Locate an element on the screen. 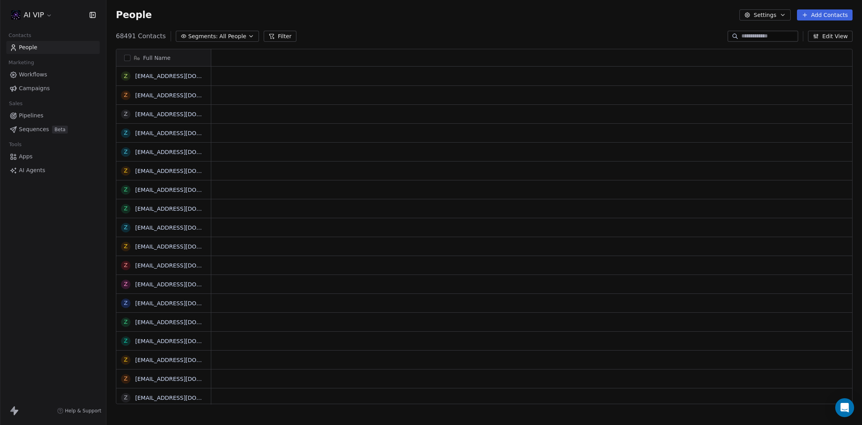 This screenshot has width=862, height=425. a: AI Agents is located at coordinates (53, 170).